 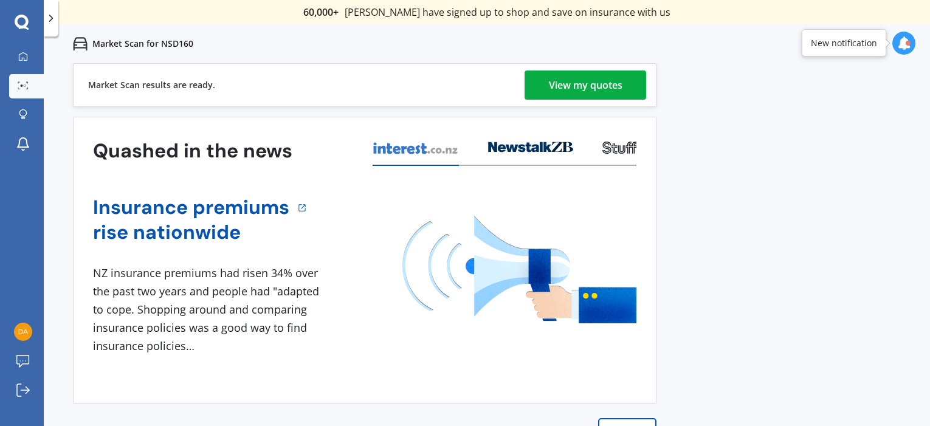 I want to click on div: NZ insurance premiums had risen 34% over the past two years and people had "adapted to cope. Shop..., so click(x=208, y=309).